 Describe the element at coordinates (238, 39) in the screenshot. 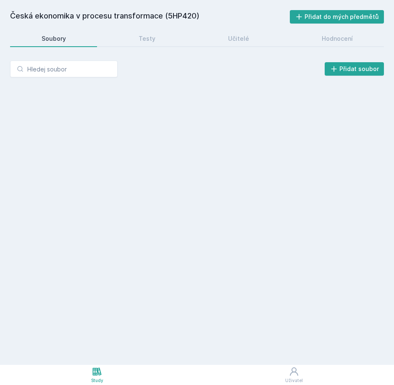

I see `a: Učitelé` at that location.